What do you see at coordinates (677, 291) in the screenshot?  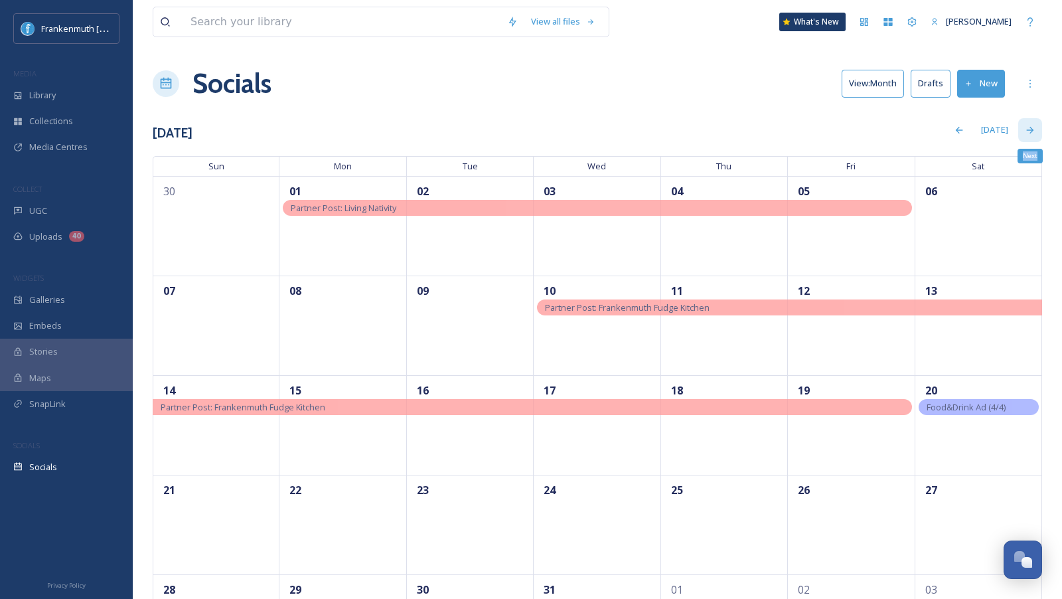 I see `span: 11` at bounding box center [677, 291].